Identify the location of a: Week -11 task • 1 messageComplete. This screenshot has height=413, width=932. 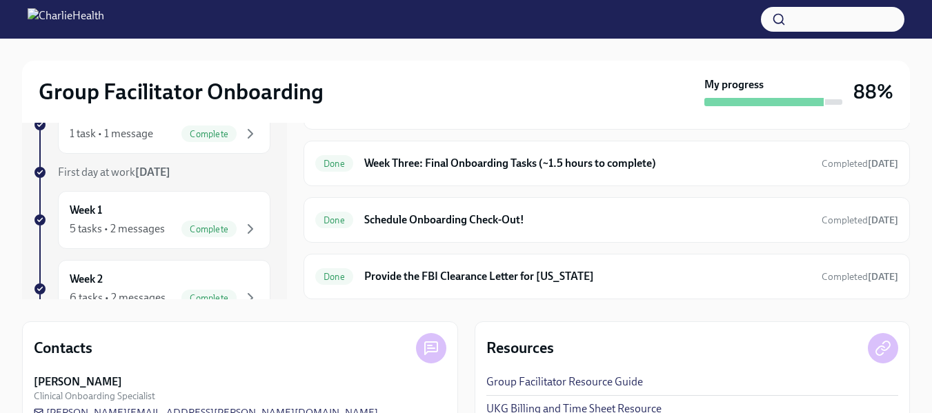
(152, 125).